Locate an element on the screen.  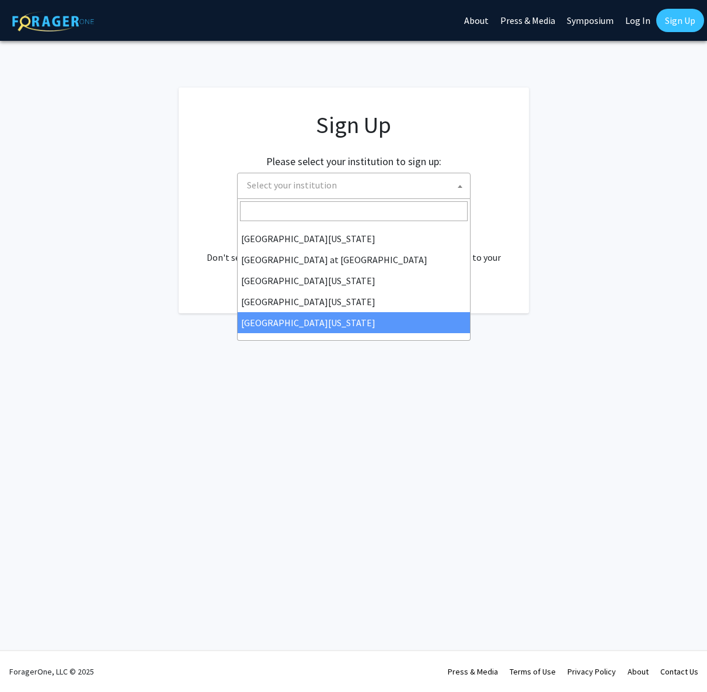
h2: Please select your institution to sign up: is located at coordinates (354, 162).